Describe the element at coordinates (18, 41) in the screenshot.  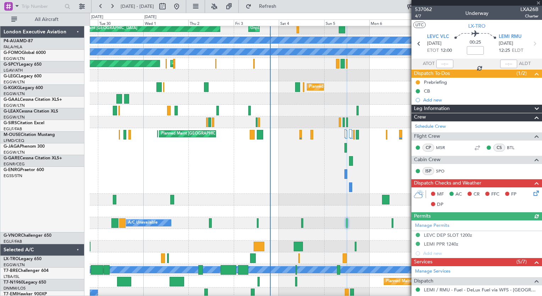
I see `a: P4-AUAMD-87` at that location.